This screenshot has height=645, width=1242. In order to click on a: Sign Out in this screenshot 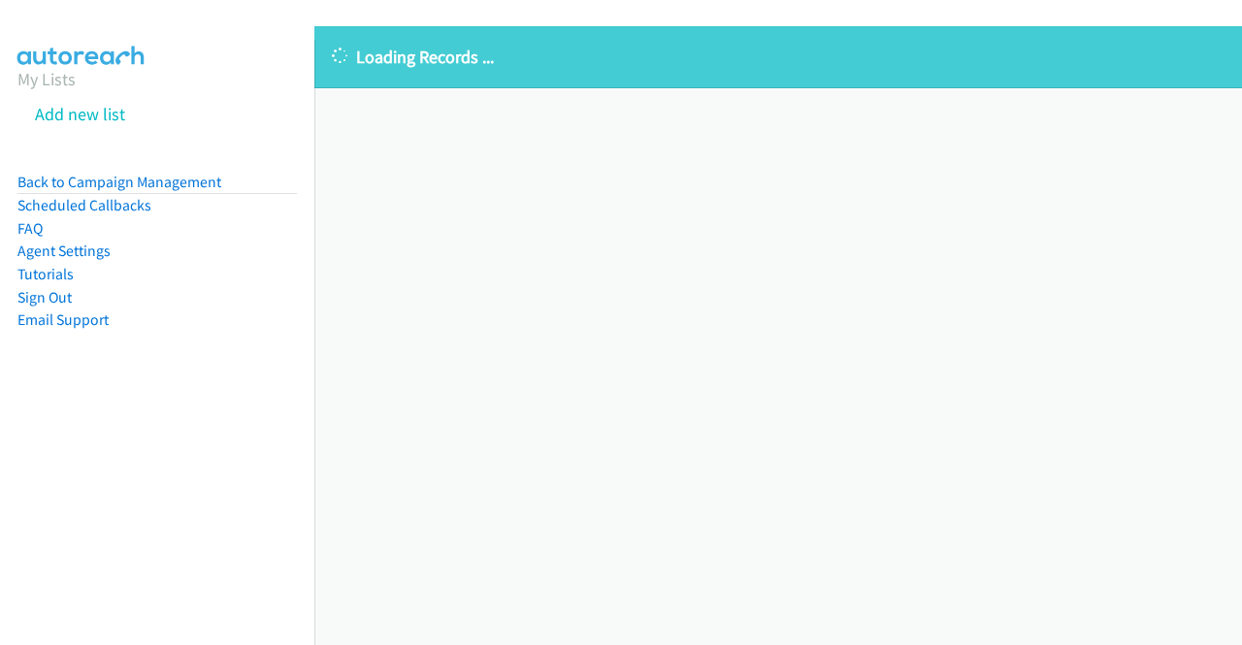, I will do `click(45, 297)`.